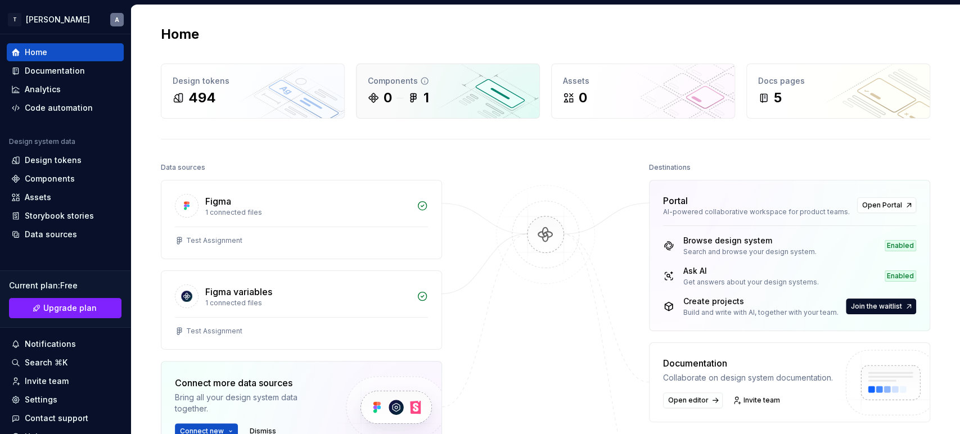  Describe the element at coordinates (59, 216) in the screenshot. I see `div: Storybook stories` at that location.